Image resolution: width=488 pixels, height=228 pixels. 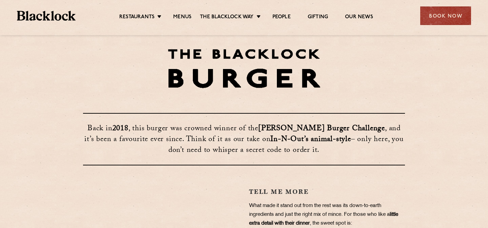 I want to click on strong: 2018, so click(x=120, y=129).